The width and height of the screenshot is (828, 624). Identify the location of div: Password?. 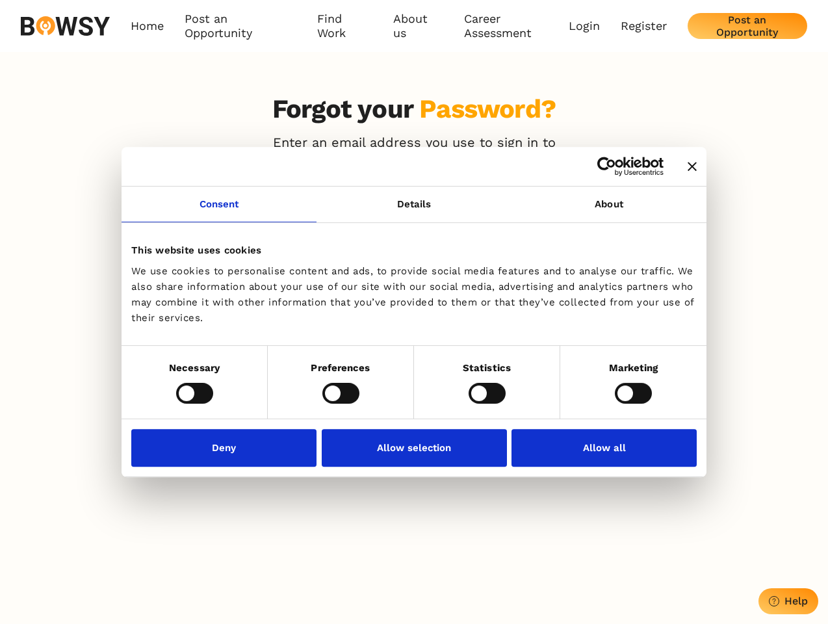
(487, 109).